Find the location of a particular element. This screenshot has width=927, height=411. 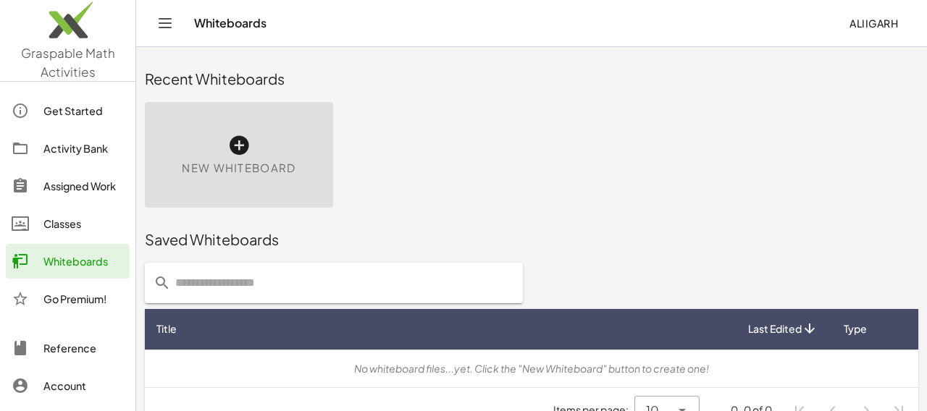

button: Toggle navigation is located at coordinates (165, 23).